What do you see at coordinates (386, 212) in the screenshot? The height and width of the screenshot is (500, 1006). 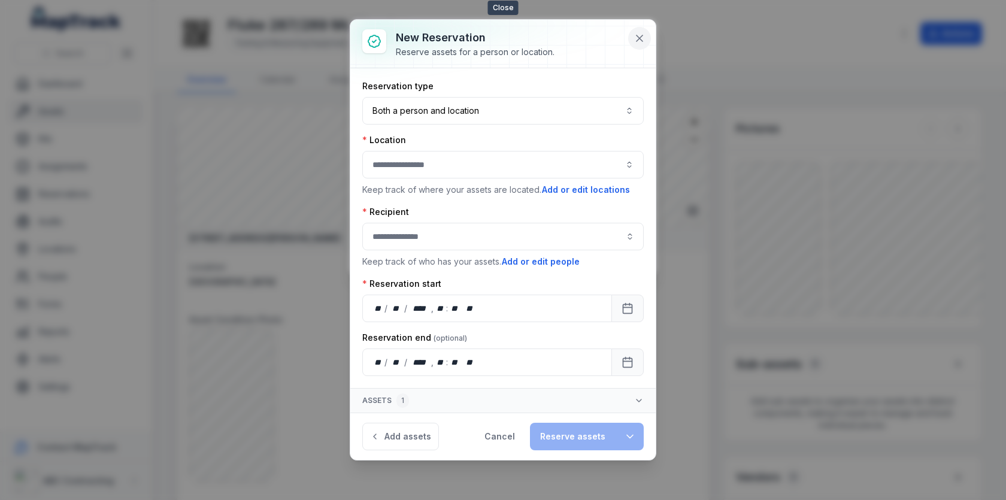 I see `label: Recipient` at bounding box center [386, 212].